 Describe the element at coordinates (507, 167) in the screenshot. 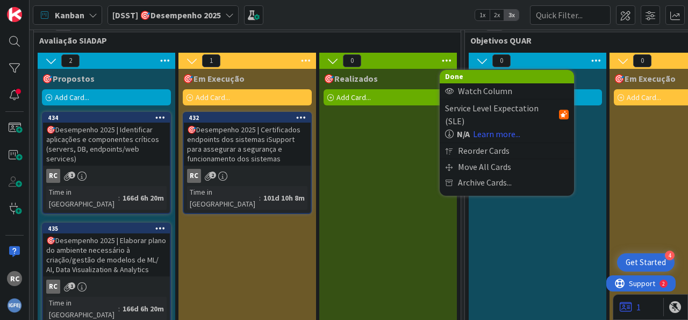

I see `div: Move All Cards` at that location.